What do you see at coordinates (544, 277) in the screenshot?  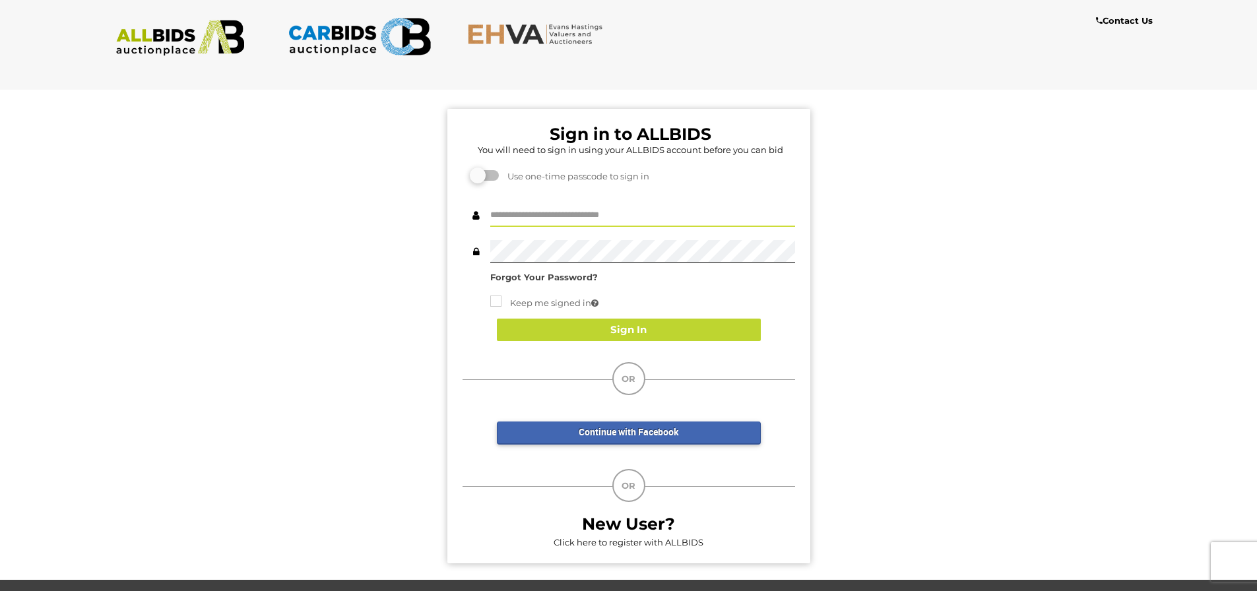 I see `a: Forgot Your Password?` at bounding box center [544, 277].